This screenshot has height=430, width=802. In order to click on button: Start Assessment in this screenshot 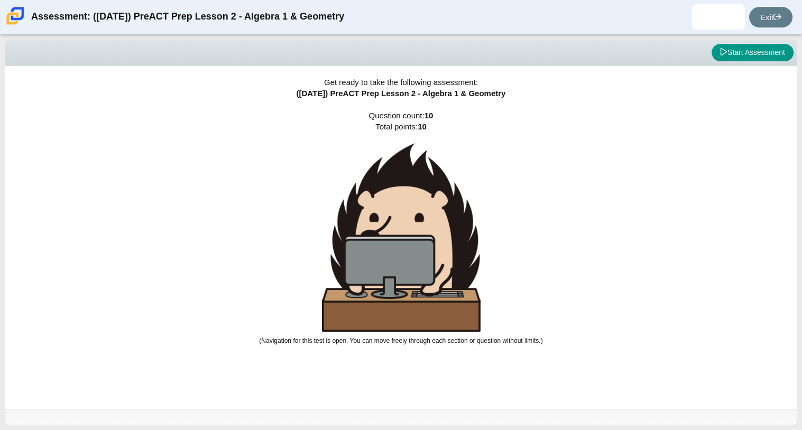, I will do `click(753, 53)`.